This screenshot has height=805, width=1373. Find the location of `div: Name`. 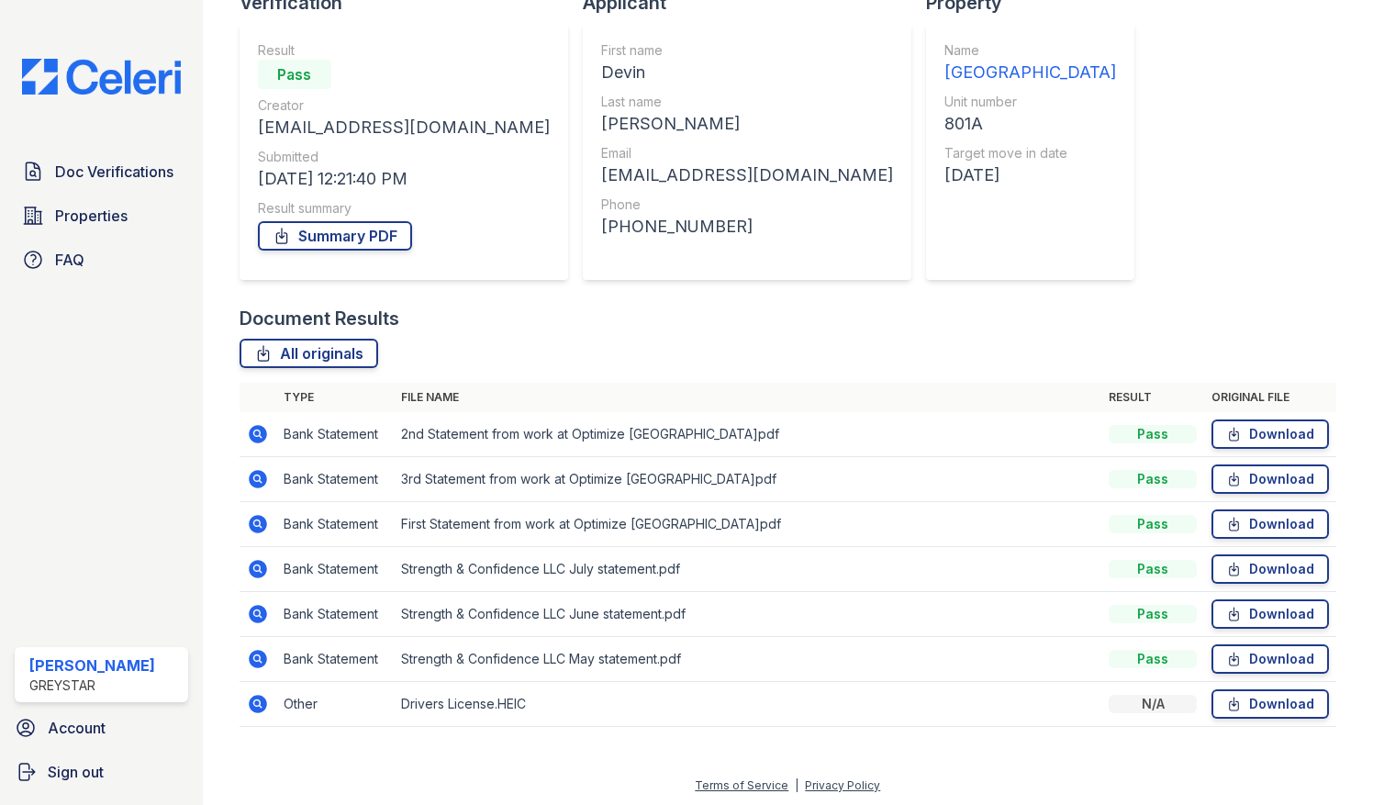

div: Name is located at coordinates (1030, 50).